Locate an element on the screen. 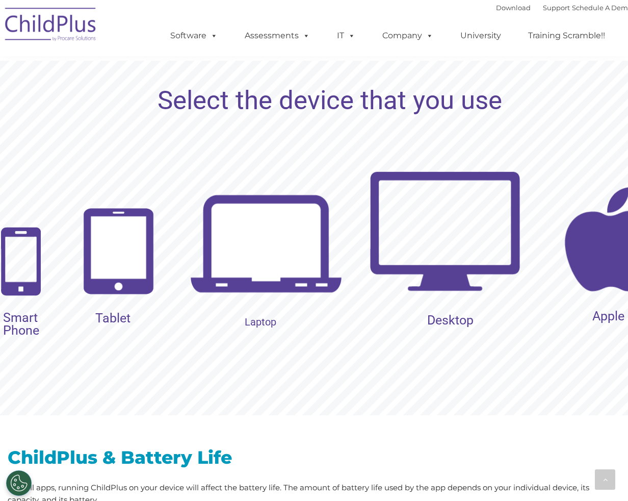 The width and height of the screenshot is (628, 501). rs-layer: Desktop is located at coordinates (450, 320).